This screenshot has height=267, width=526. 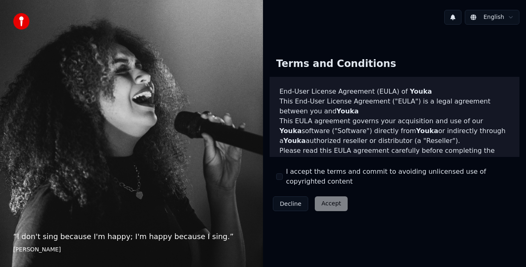 I want to click on h3: End-User License Agreement (EULA) of, so click(x=395, y=92).